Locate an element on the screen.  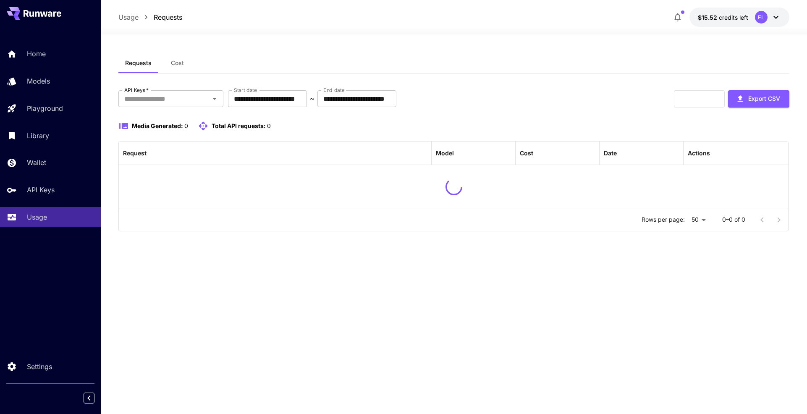
p: Library is located at coordinates (38, 136).